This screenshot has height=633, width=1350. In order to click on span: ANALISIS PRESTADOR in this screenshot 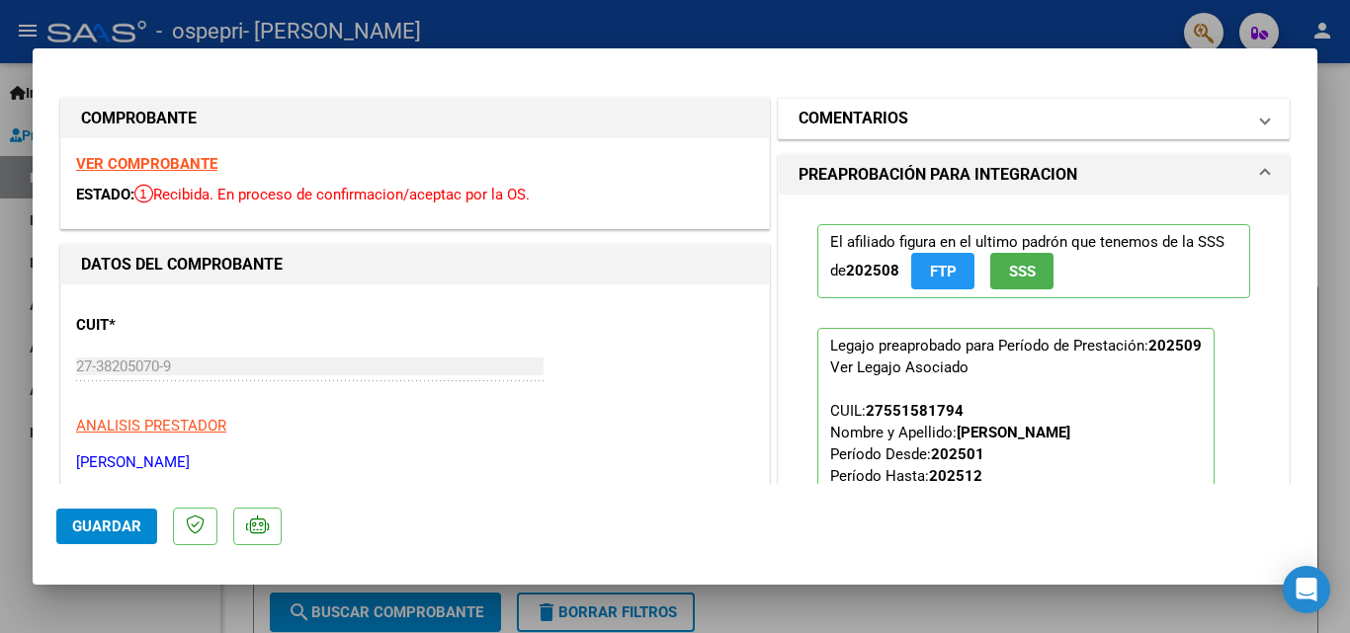, I will do `click(151, 426)`.